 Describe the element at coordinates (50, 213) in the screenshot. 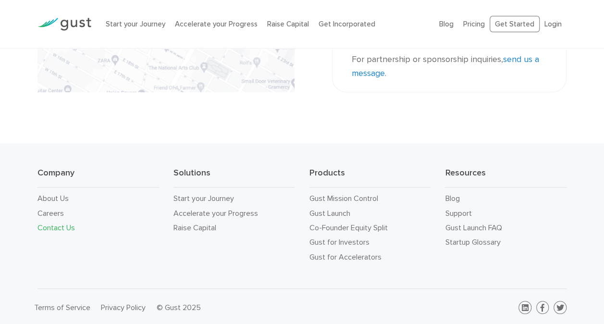

I see `a: Careers` at that location.